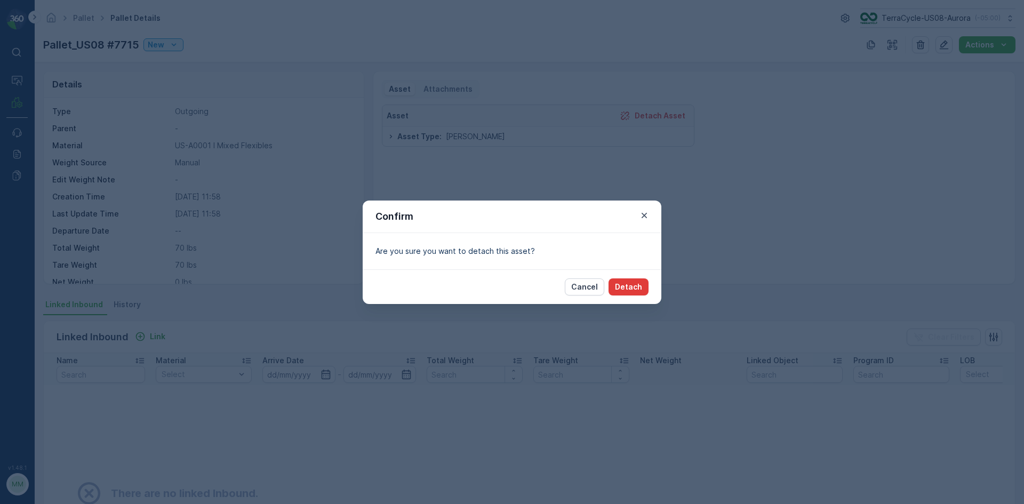  I want to click on span: Tare Weight :, so click(34, 232).